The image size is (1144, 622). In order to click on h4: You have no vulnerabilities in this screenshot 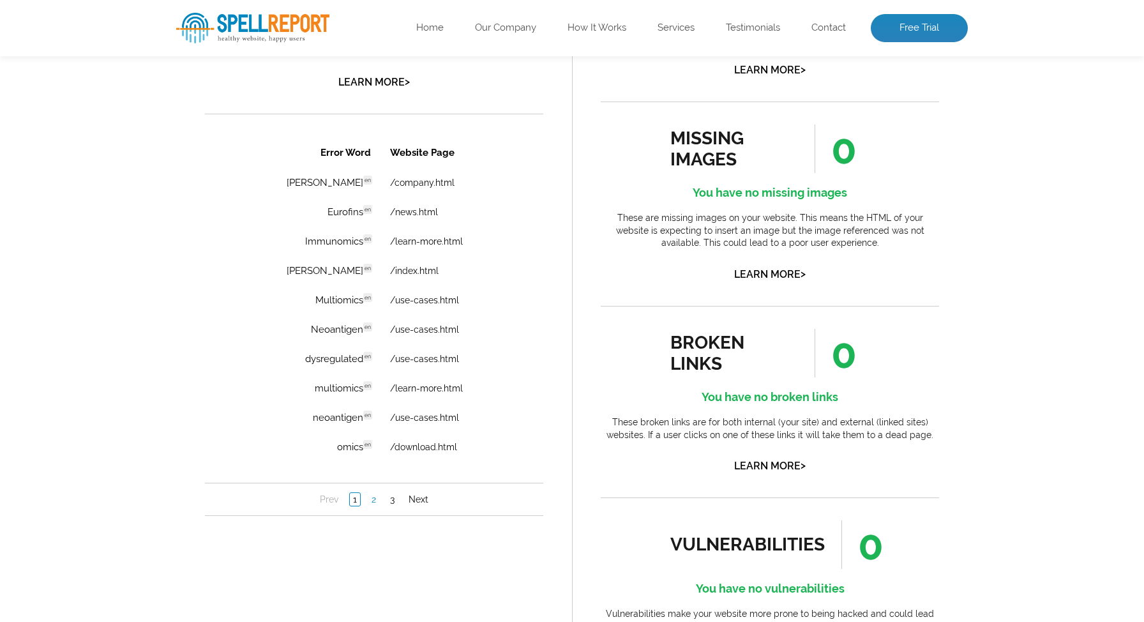, I will do `click(770, 589)`.